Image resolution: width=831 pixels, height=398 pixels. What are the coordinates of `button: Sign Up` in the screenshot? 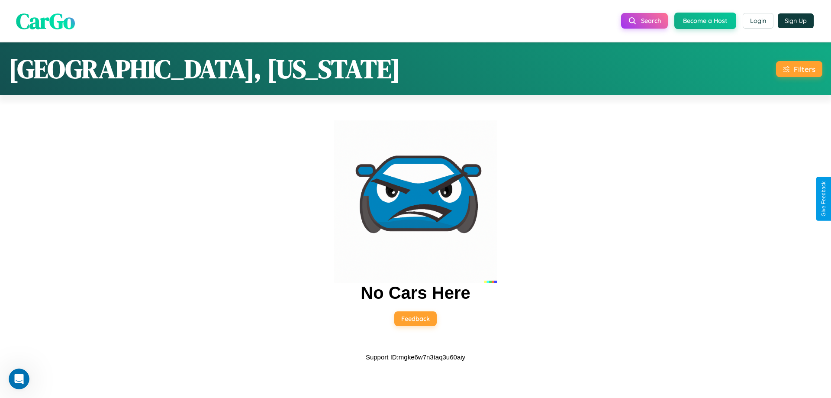 It's located at (796, 21).